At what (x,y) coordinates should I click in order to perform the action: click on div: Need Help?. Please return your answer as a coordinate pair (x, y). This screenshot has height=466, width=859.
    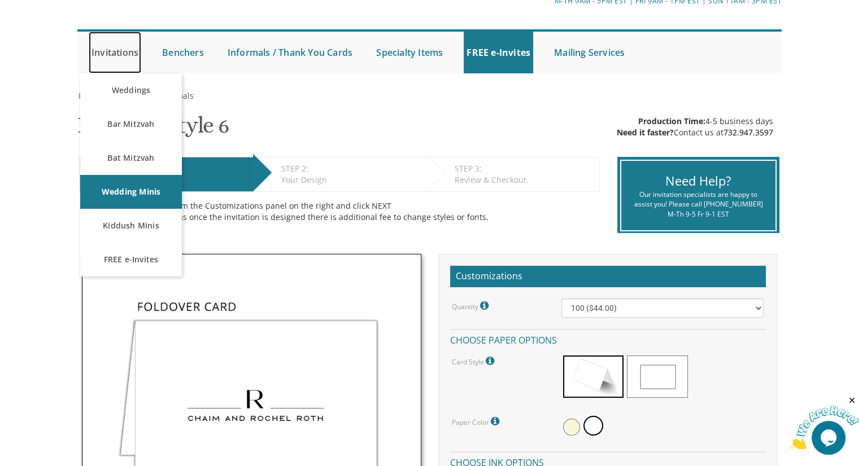
    Looking at the image, I should click on (698, 181).